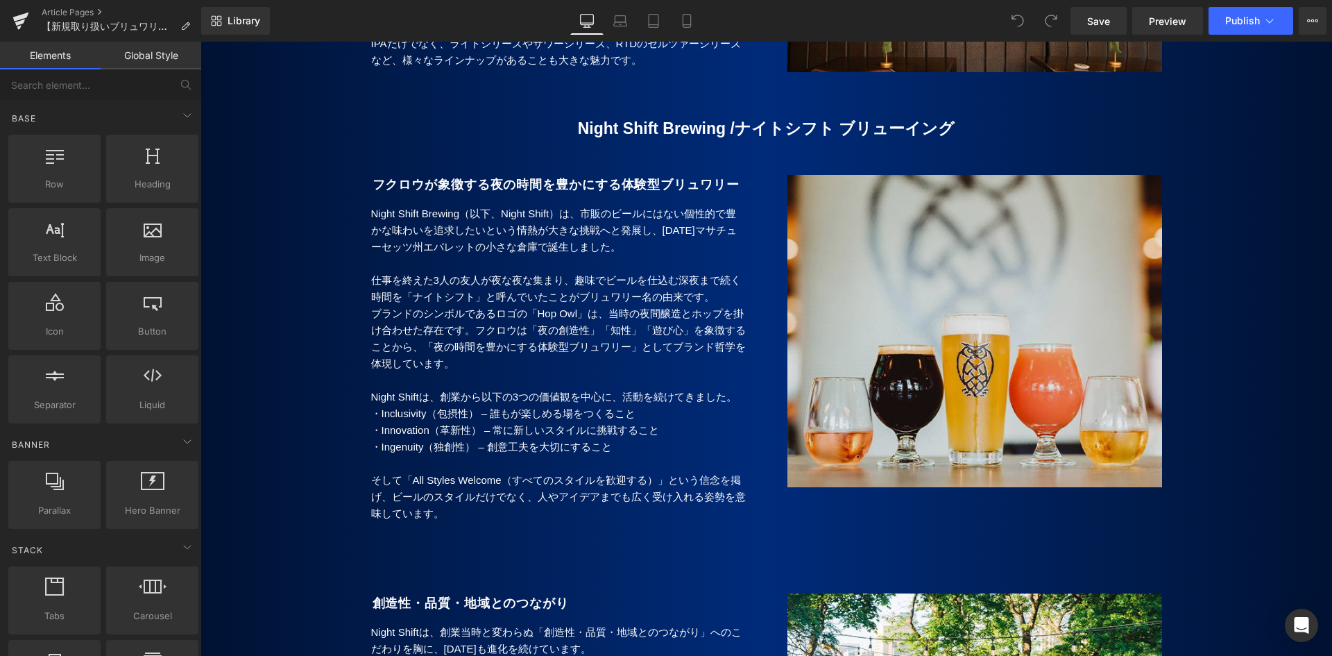 The image size is (1332, 656). I want to click on a: Article Pages, so click(121, 12).